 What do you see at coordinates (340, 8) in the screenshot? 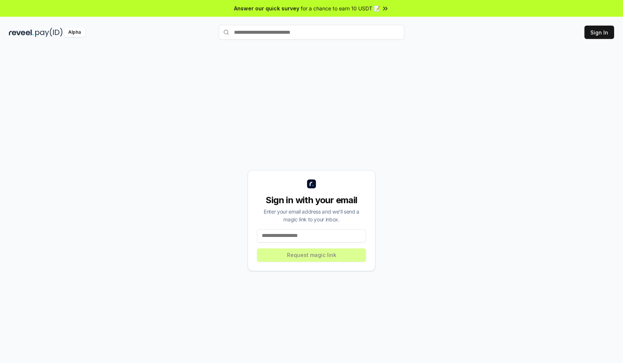
I see `span: for a chance to earn 10 USDT 📝` at bounding box center [340, 8].